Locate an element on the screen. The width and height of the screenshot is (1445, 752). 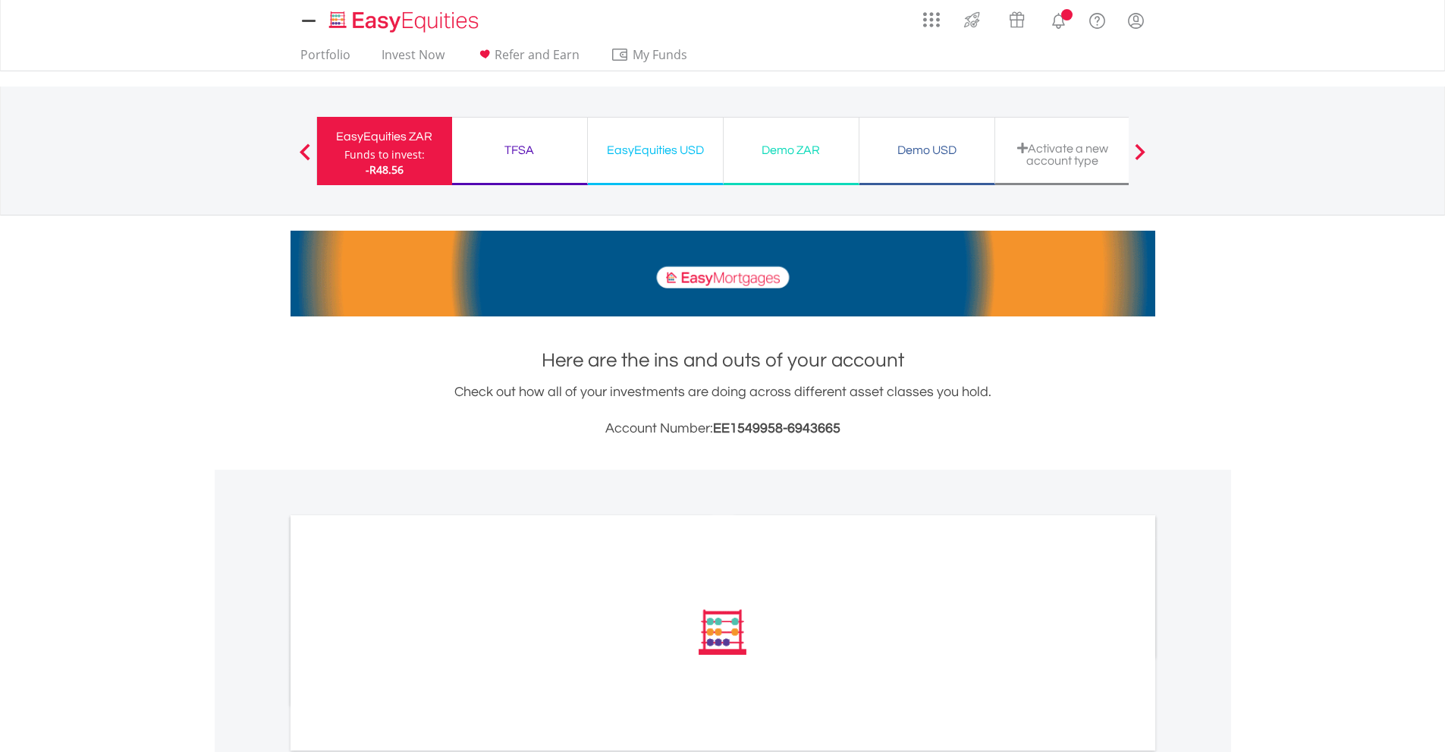
div: EasyEquities ZAR is located at coordinates (385, 137).